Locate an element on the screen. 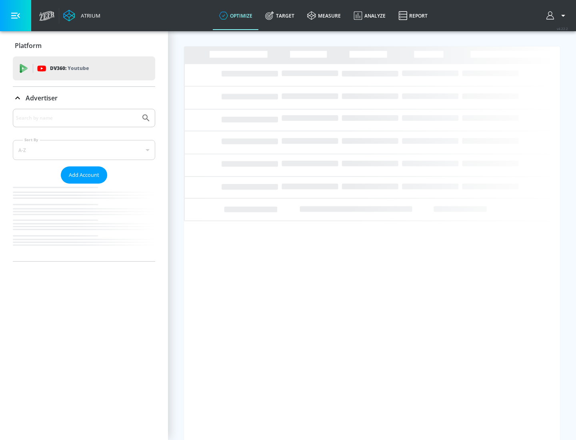  div: DV360: Youtube is located at coordinates (84, 68).